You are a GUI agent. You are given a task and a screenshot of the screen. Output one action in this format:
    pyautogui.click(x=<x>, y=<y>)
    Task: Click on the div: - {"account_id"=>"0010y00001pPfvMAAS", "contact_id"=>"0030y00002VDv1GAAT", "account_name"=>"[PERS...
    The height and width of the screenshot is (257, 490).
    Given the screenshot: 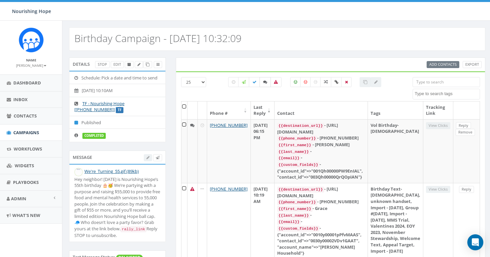 What is the action you would take?
    pyautogui.click(x=321, y=241)
    